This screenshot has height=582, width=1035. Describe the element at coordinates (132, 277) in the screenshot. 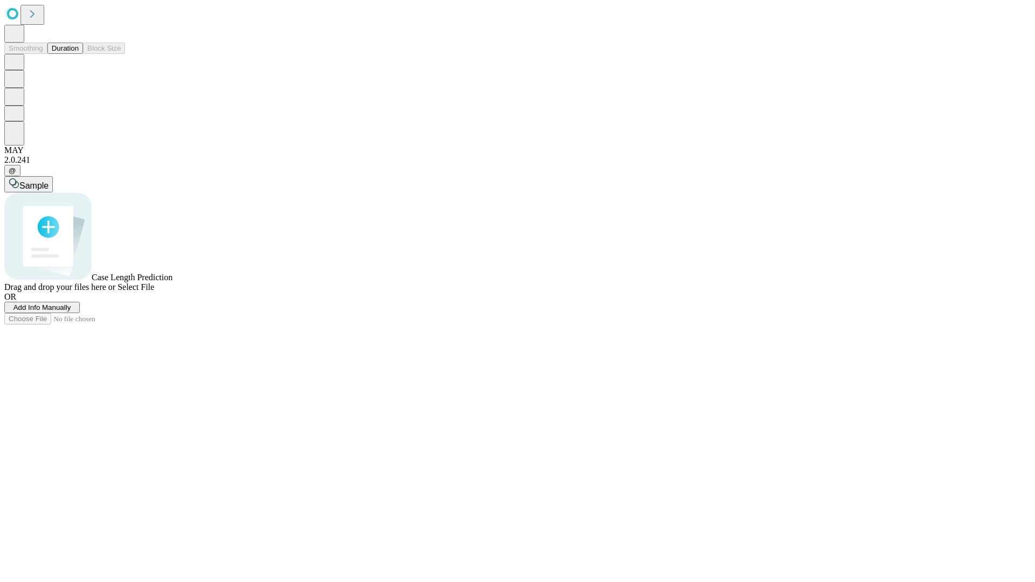

I see `span: Case Length Prediction` at that location.